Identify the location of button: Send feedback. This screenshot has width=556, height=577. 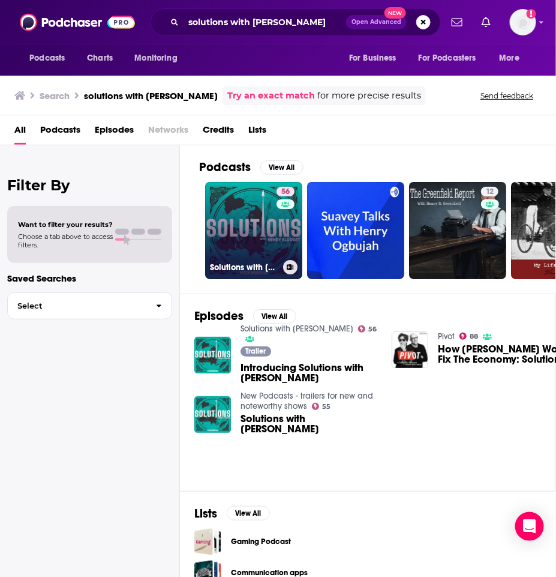
(507, 95).